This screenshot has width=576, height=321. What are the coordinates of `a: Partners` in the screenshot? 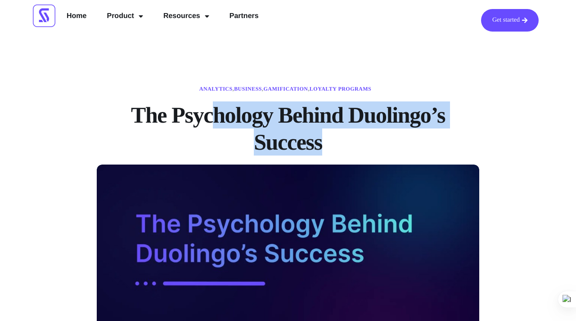 It's located at (244, 16).